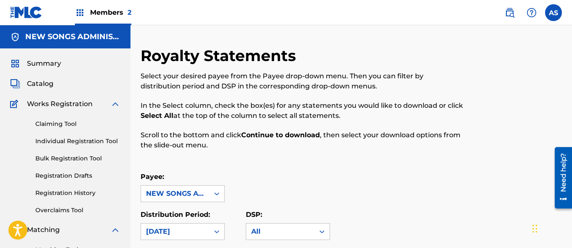 This screenshot has width=572, height=248. I want to click on img: Top Rightsholders, so click(80, 13).